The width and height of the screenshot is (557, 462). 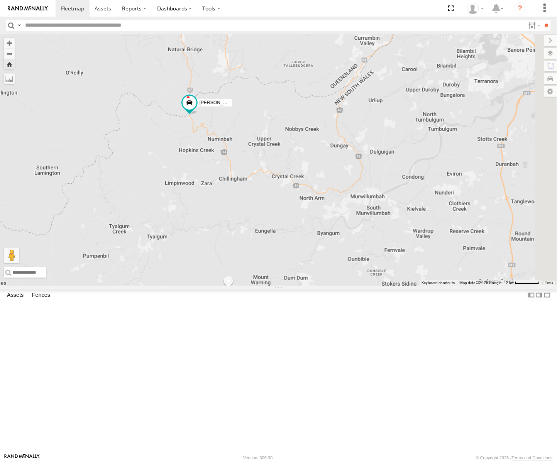 I want to click on span: Map data ©2025 Google, so click(x=481, y=283).